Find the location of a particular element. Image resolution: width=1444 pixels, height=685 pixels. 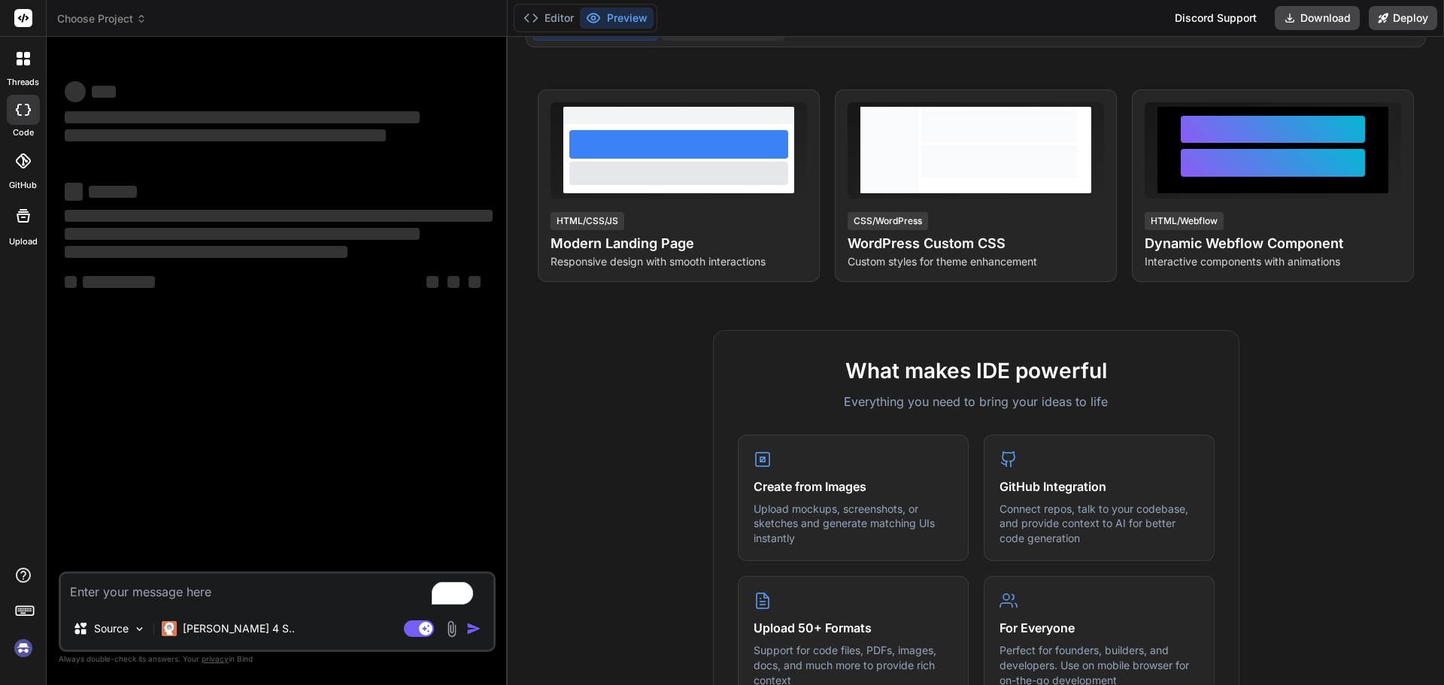

h4: Upload 50+ Formats is located at coordinates (853, 628).